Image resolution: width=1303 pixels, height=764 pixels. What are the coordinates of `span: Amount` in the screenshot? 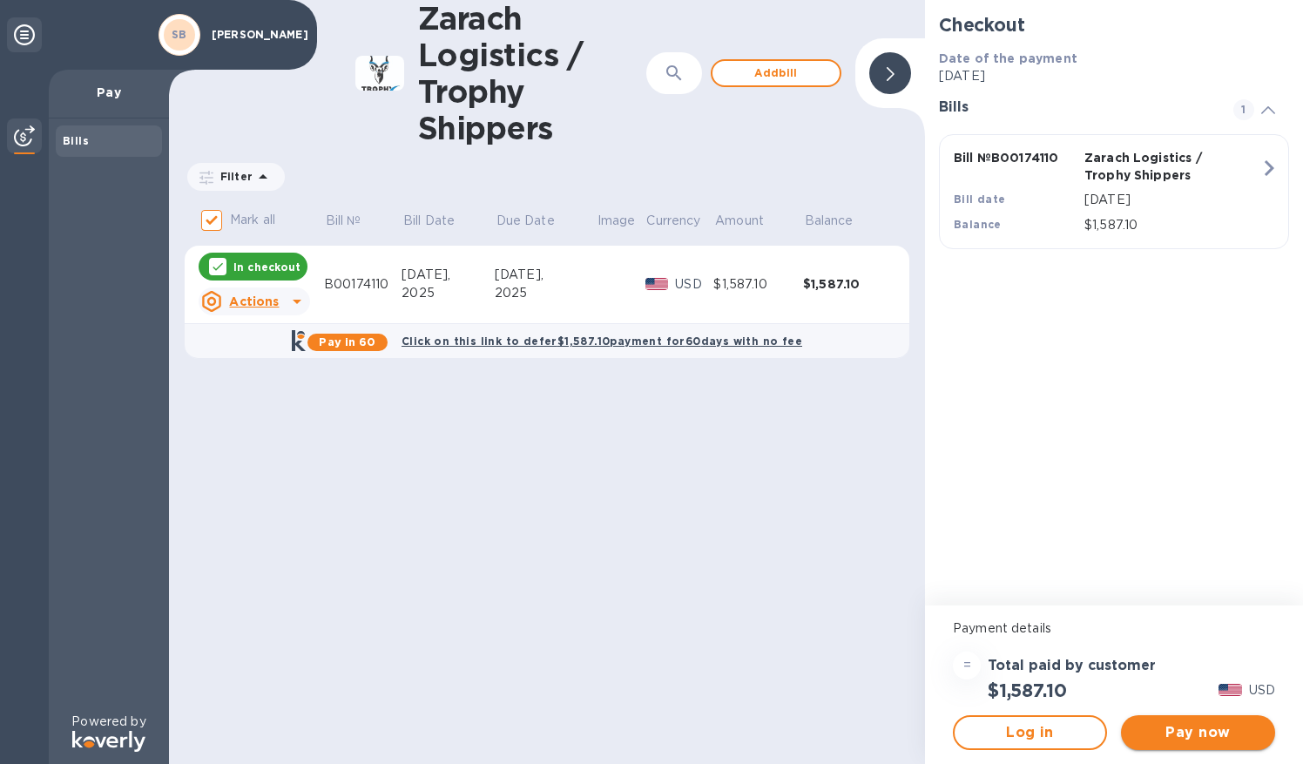 It's located at (751, 220).